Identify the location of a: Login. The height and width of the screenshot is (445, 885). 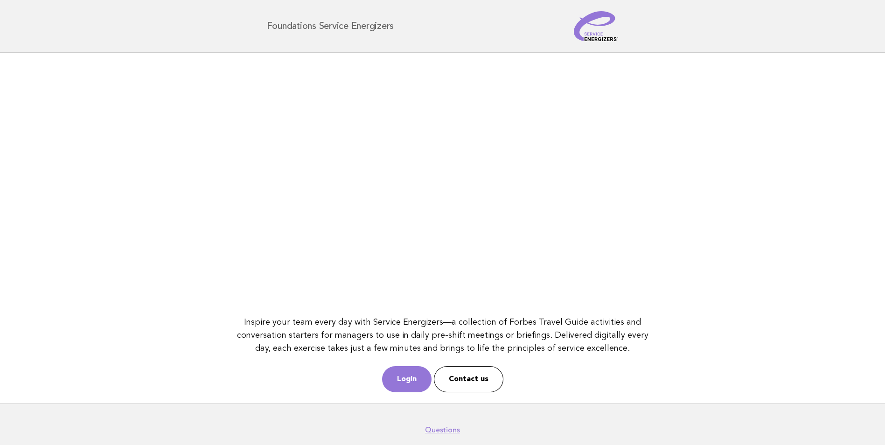
(407, 379).